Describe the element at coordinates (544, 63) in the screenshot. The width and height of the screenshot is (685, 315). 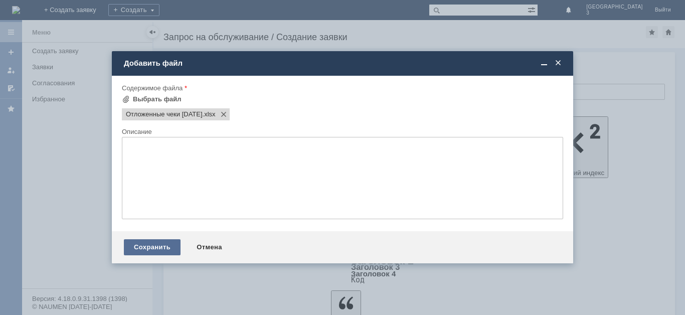
I see `span: Свернуть (Ctrl + M)` at that location.